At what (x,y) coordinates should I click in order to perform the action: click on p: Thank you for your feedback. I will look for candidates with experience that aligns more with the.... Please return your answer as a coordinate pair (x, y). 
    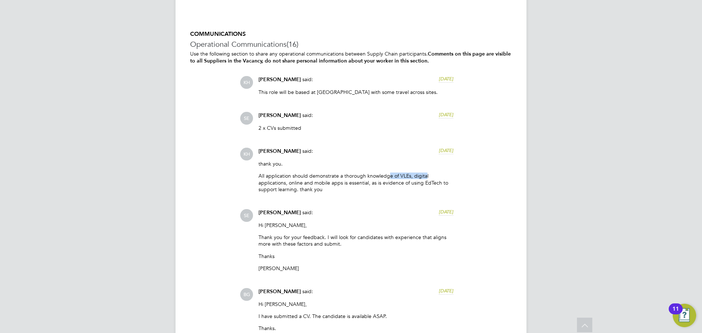
    Looking at the image, I should click on (356, 240).